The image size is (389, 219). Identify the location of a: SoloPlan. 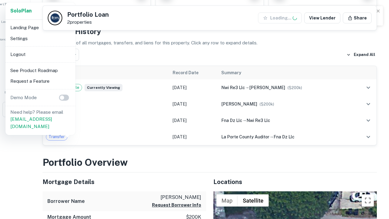
(21, 11).